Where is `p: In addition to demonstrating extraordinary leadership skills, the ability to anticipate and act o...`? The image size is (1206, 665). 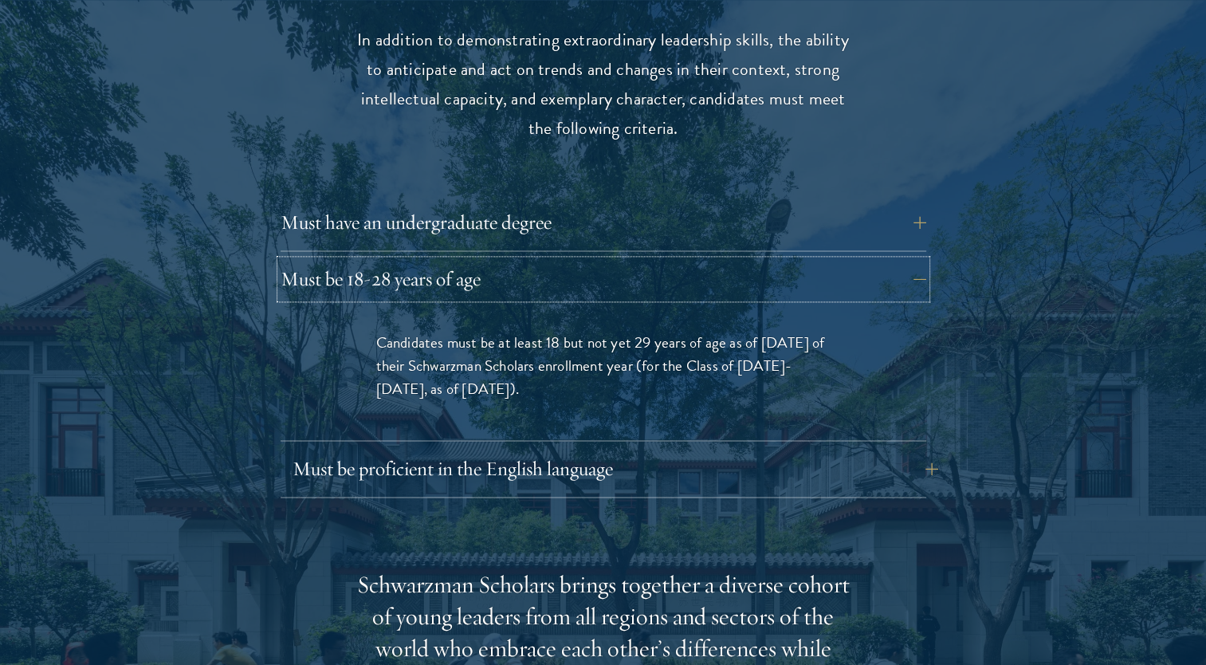
p: In addition to demonstrating extraordinary leadership skills, the ability to anticipate and act o... is located at coordinates (604, 85).